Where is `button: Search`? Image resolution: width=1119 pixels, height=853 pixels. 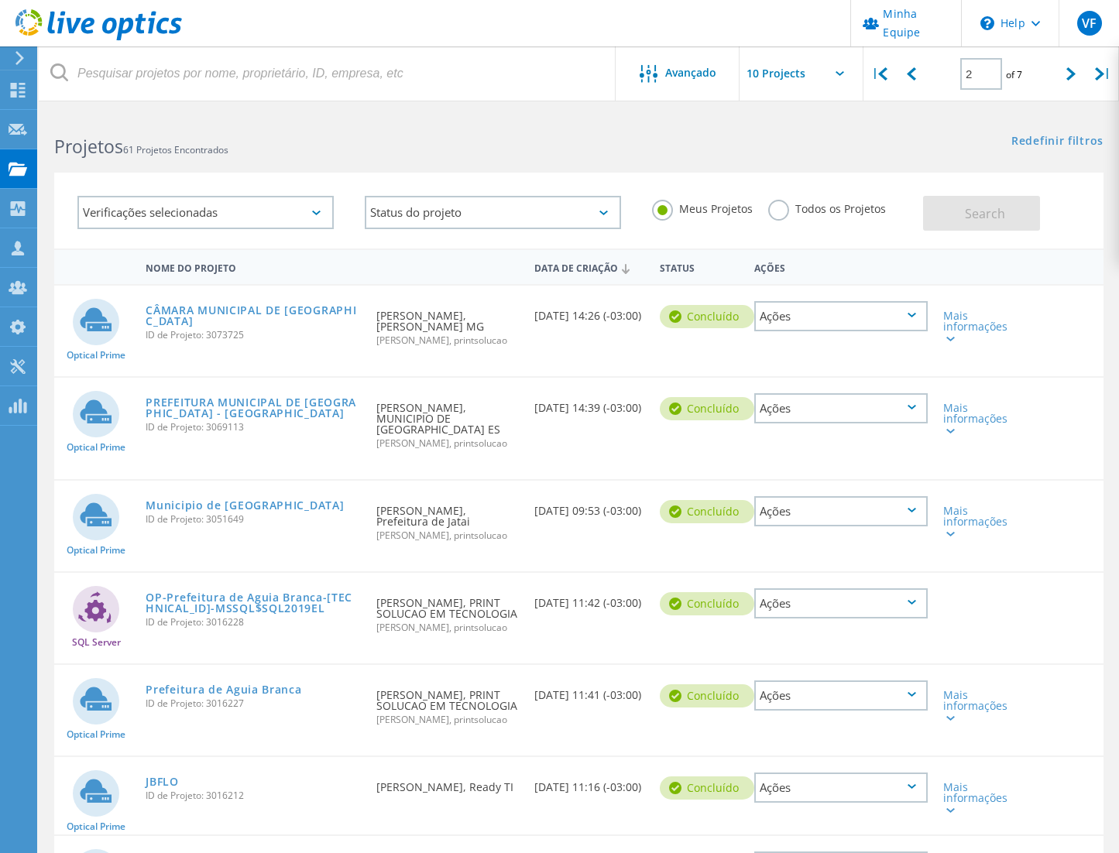
button: Search is located at coordinates (981, 213).